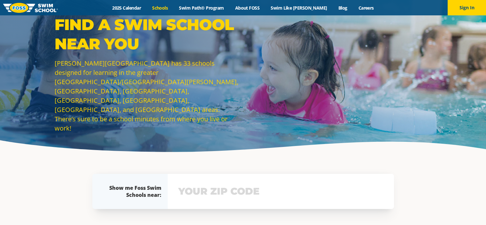 Image resolution: width=486 pixels, height=225 pixels. Describe the element at coordinates (247, 8) in the screenshot. I see `a: About FOSS` at that location.